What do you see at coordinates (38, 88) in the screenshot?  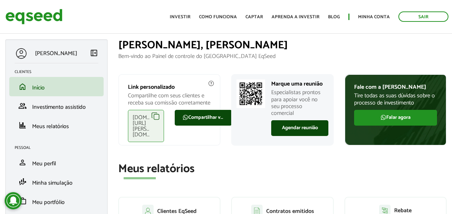 I see `span: Início` at bounding box center [38, 88].